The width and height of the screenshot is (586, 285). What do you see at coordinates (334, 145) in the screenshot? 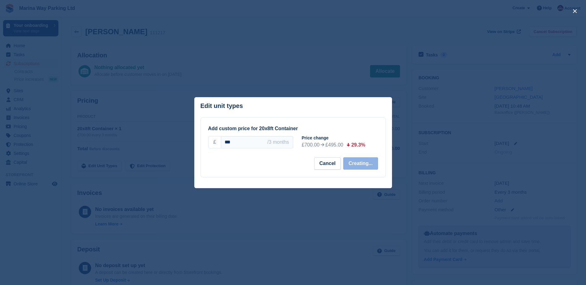
I see `div: £495.00` at bounding box center [334, 145].